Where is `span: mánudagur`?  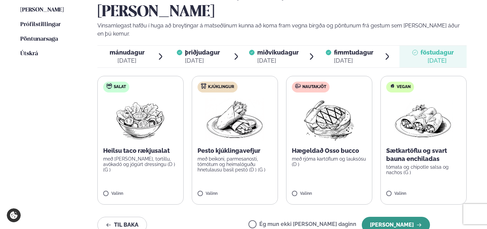
span: mánudagur is located at coordinates (127, 52).